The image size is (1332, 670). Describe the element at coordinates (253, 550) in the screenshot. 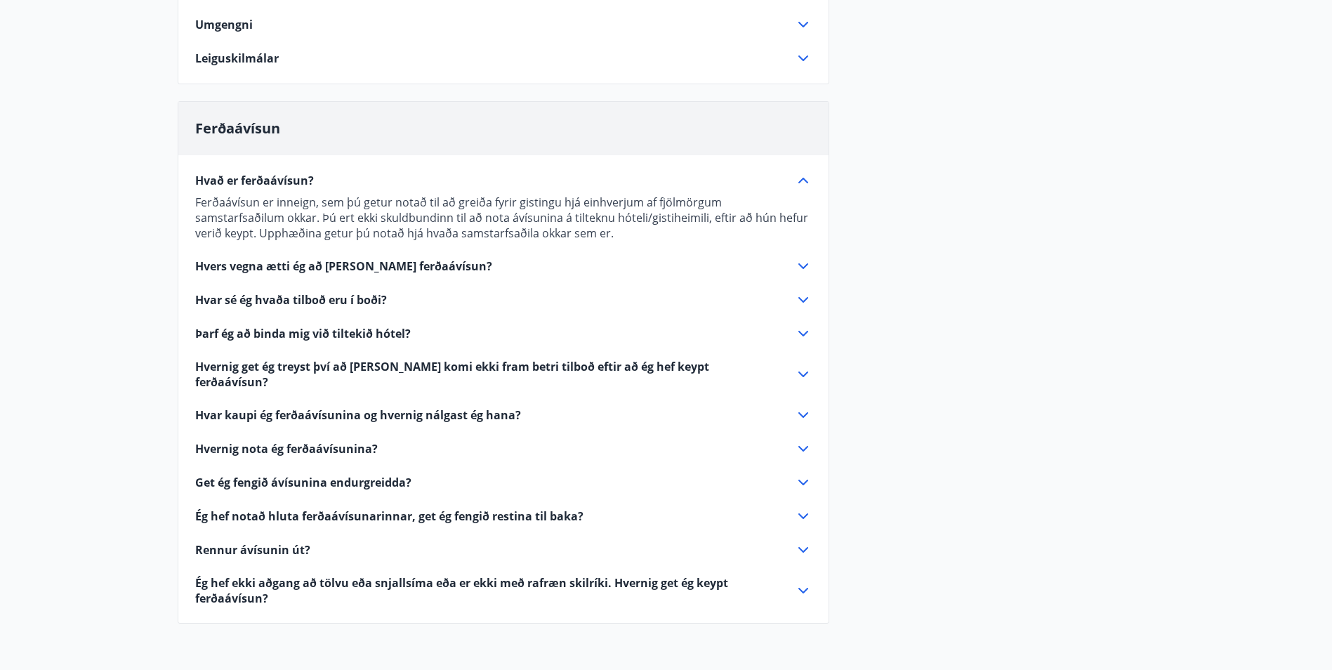

I see `span: Rennur ávísunin út?` at that location.